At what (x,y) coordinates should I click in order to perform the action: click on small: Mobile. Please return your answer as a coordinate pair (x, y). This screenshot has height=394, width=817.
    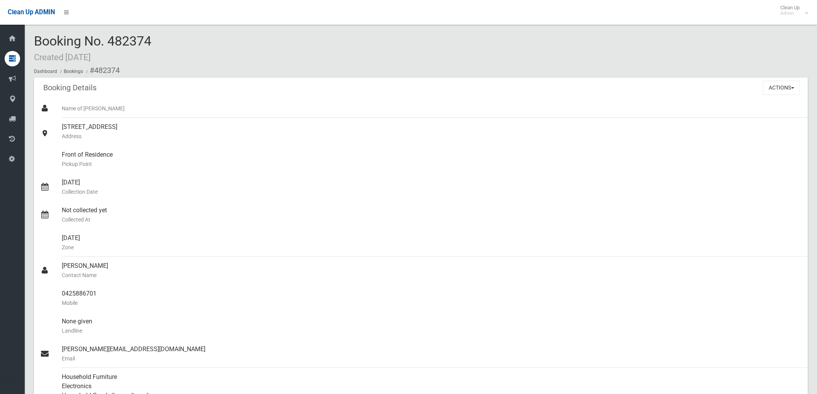
    Looking at the image, I should click on (431, 303).